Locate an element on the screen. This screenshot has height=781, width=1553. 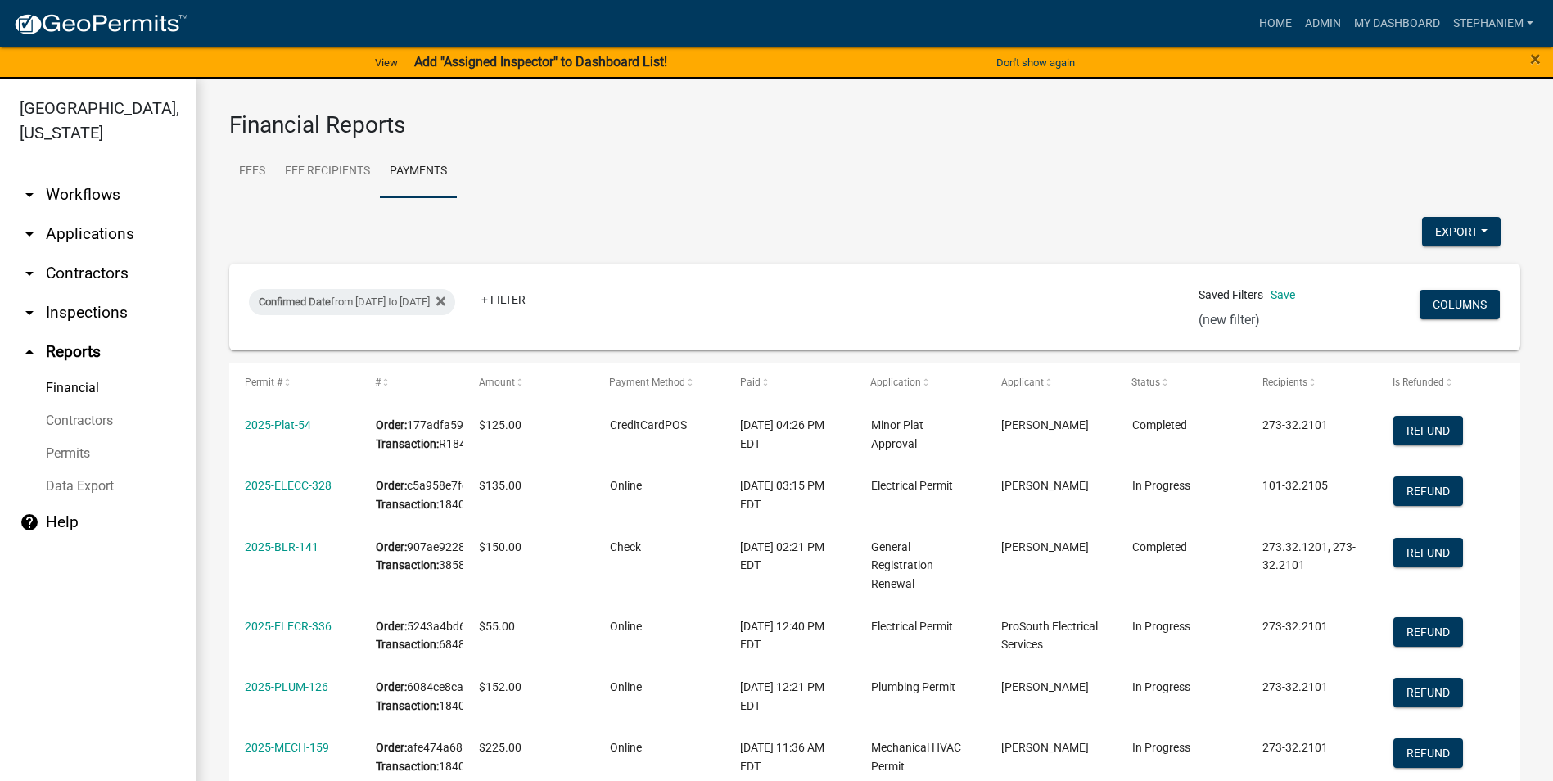
button: Close is located at coordinates (1535, 59).